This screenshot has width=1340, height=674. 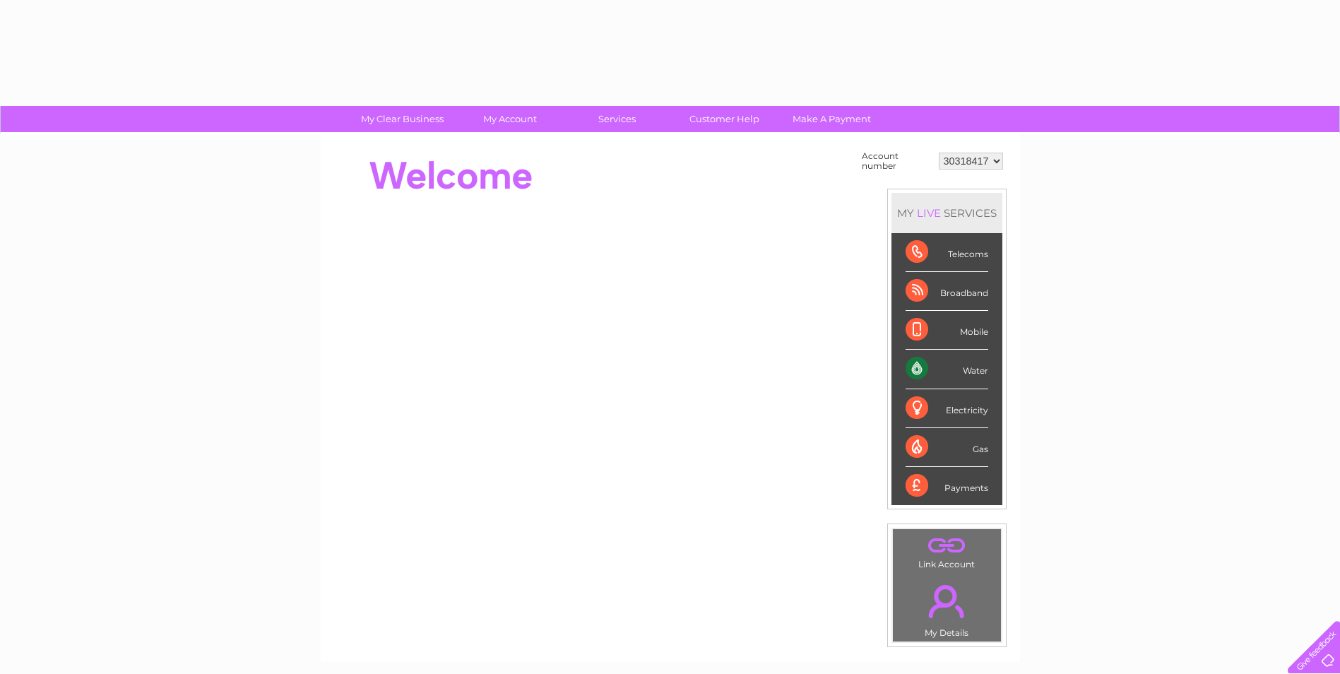 I want to click on a: Make A Payment, so click(x=831, y=119).